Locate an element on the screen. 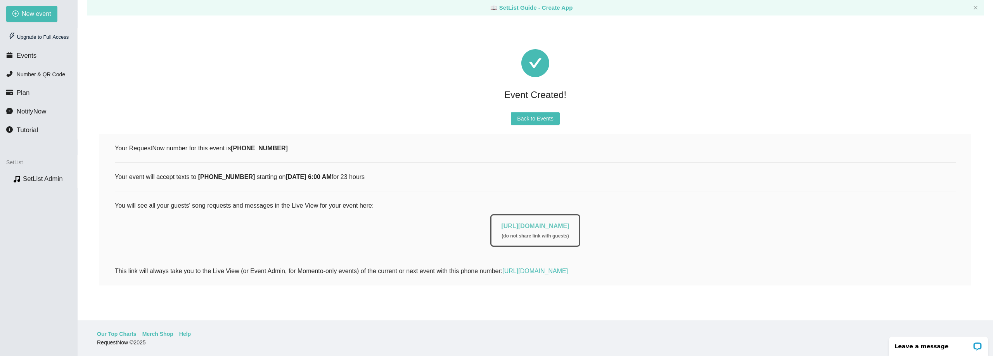  span: check-circle is located at coordinates (535, 63).